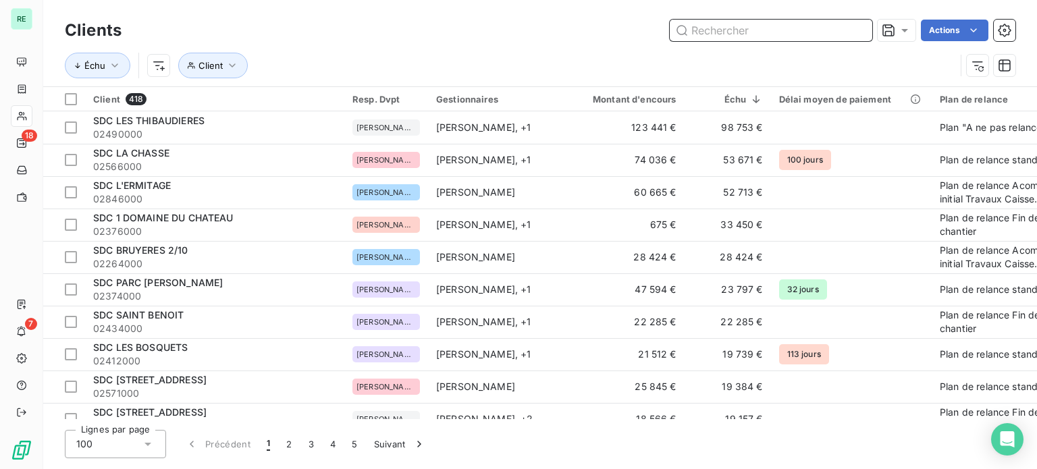 The image size is (1037, 469). What do you see at coordinates (215, 134) in the screenshot?
I see `span: 02490000` at bounding box center [215, 134].